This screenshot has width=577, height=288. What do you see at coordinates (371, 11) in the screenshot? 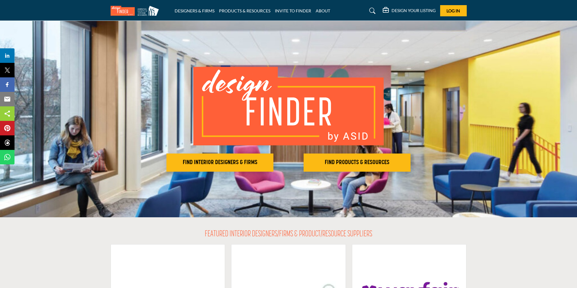
I see `a: Search` at bounding box center [371, 11].